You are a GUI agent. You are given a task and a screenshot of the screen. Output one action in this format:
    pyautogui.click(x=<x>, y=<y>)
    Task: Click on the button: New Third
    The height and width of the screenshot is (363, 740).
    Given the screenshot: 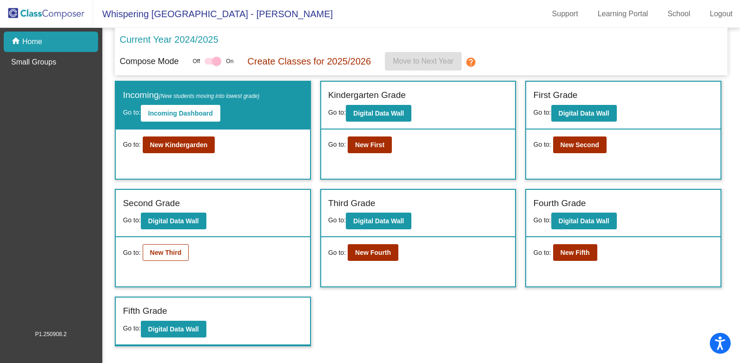 What is the action you would take?
    pyautogui.click(x=166, y=253)
    